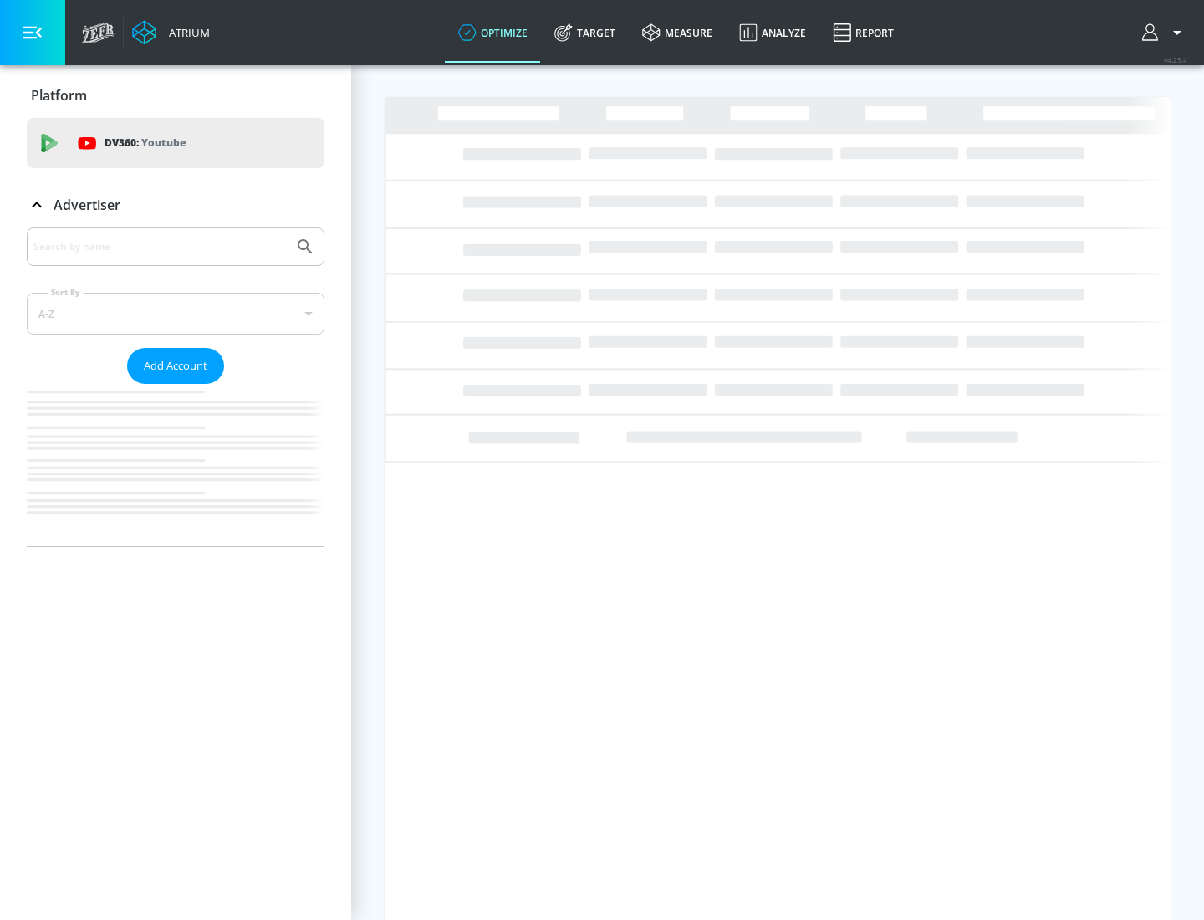 The width and height of the screenshot is (1204, 920). What do you see at coordinates (1176, 59) in the screenshot?
I see `span: v 4.25.4` at bounding box center [1176, 59].